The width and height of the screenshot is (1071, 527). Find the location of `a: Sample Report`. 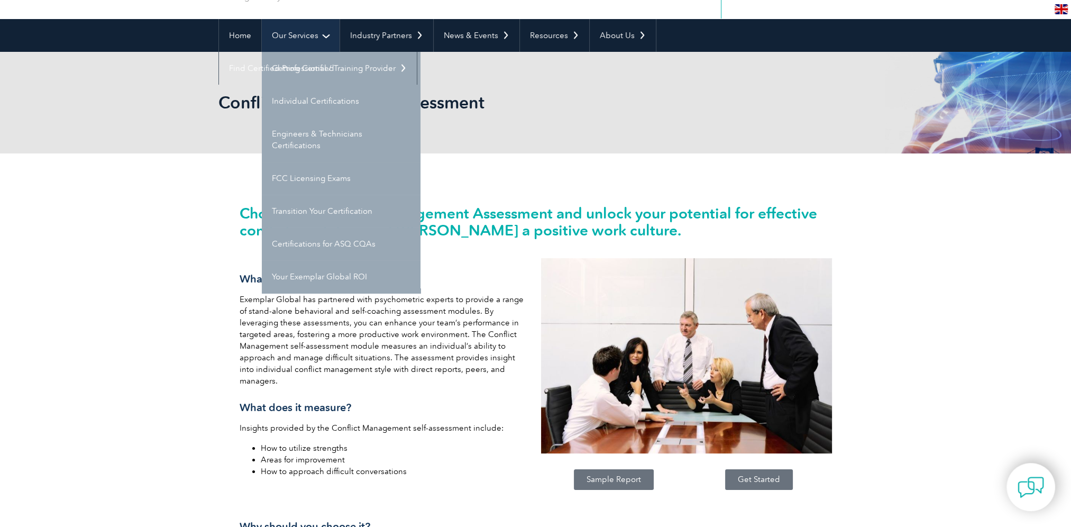

a: Sample Report is located at coordinates (614, 479).